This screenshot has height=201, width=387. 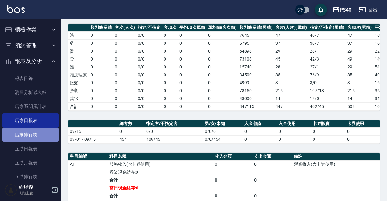 I want to click on td: 40 / 7, so click(x=327, y=35).